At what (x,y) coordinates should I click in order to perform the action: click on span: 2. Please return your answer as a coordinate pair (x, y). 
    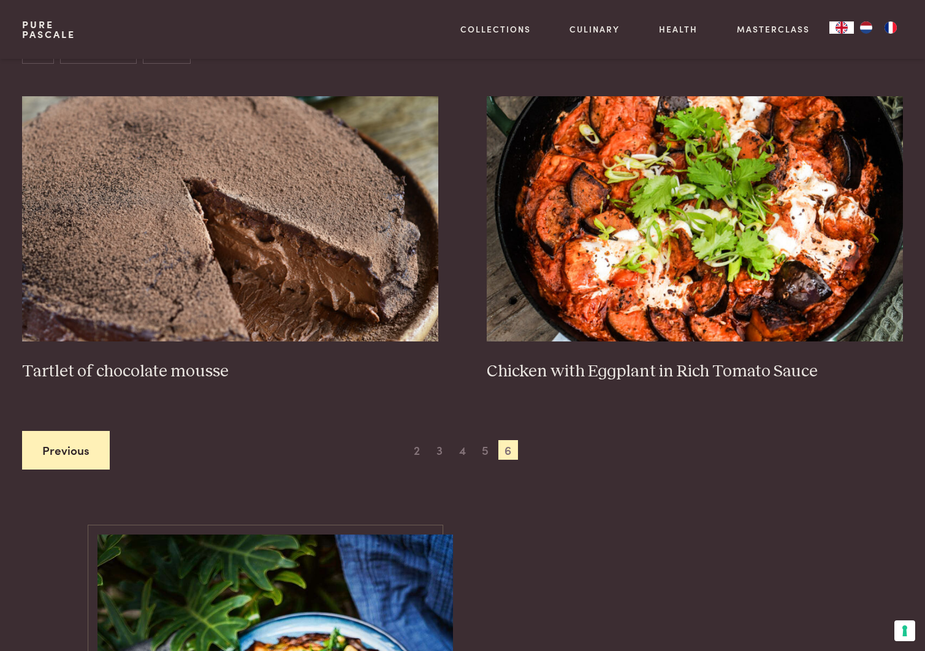
    Looking at the image, I should click on (417, 450).